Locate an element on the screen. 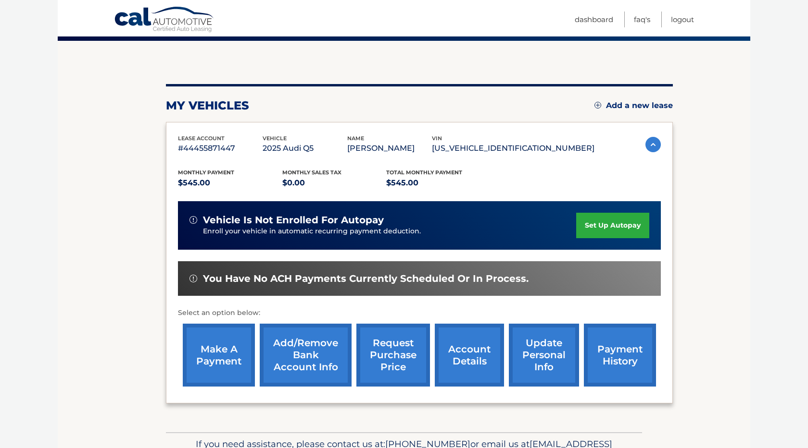  p: $0.00 is located at coordinates (334, 183).